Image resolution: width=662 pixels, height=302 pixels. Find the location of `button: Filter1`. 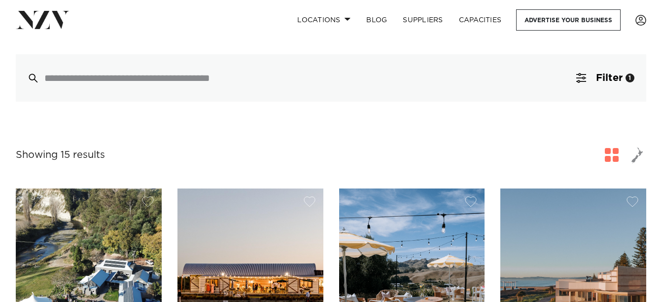

button: Filter1 is located at coordinates (605, 78).